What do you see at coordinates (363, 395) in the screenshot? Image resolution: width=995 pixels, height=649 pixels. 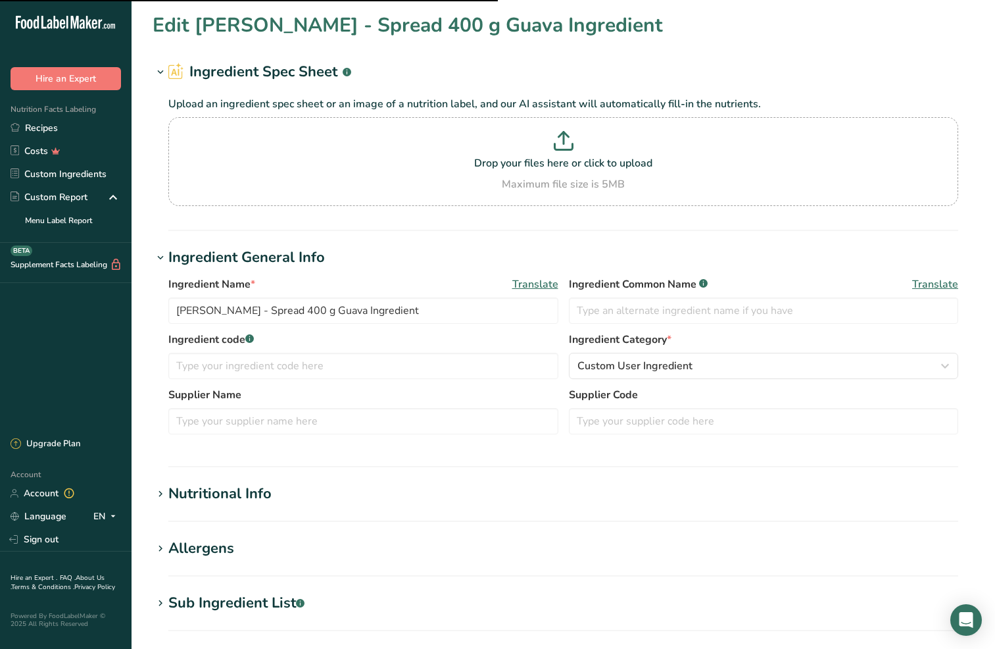 I see `label: Supplier Name` at bounding box center [363, 395].